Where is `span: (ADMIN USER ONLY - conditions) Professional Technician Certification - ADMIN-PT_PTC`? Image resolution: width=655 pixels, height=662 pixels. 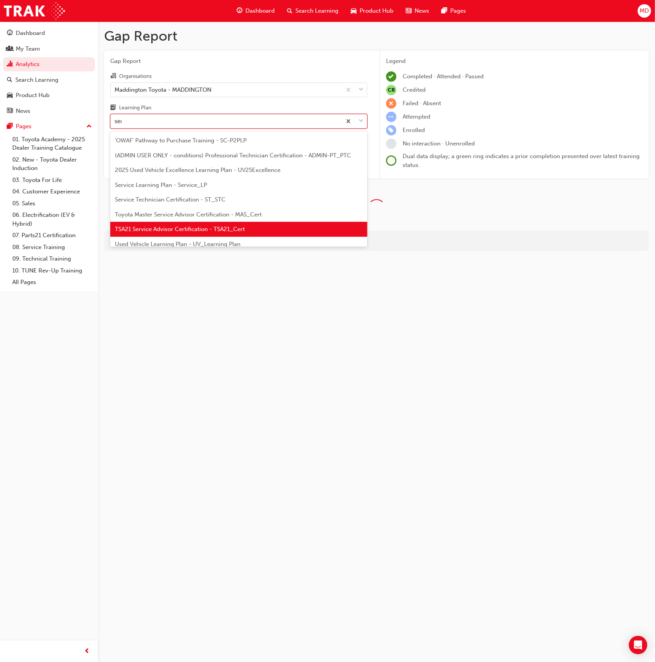
span: (ADMIN USER ONLY - conditions) Professional Technician Certification - ADMIN-PT_PTC is located at coordinates (233, 156).